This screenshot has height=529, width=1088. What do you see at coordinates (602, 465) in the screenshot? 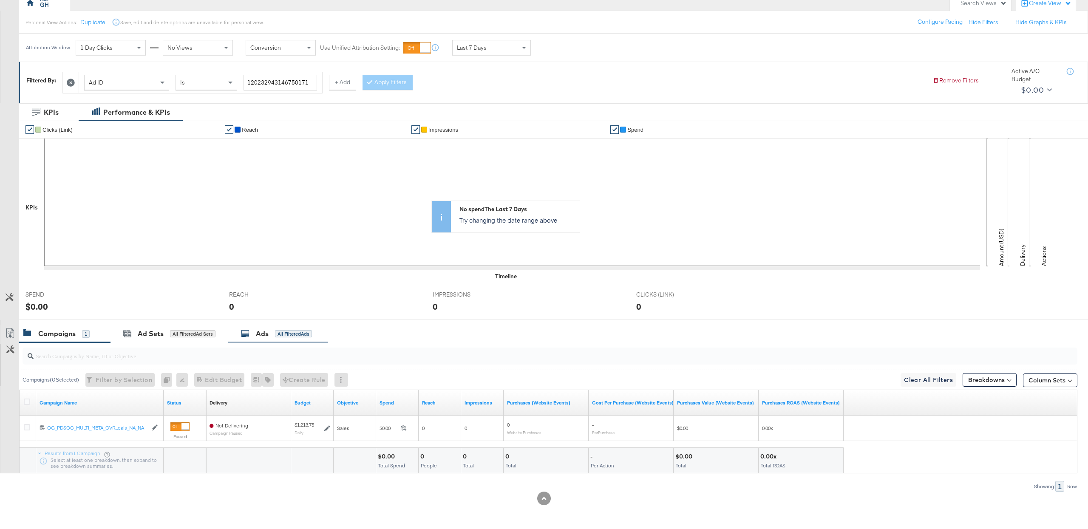
I see `span: Per Action` at bounding box center [602, 465].